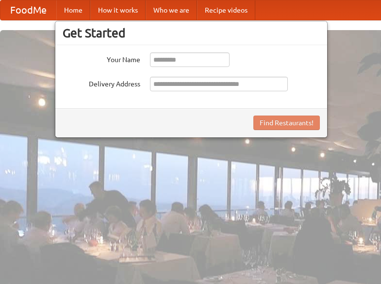 The image size is (381, 284). What do you see at coordinates (286, 123) in the screenshot?
I see `button: Find Restaurants!` at bounding box center [286, 123].